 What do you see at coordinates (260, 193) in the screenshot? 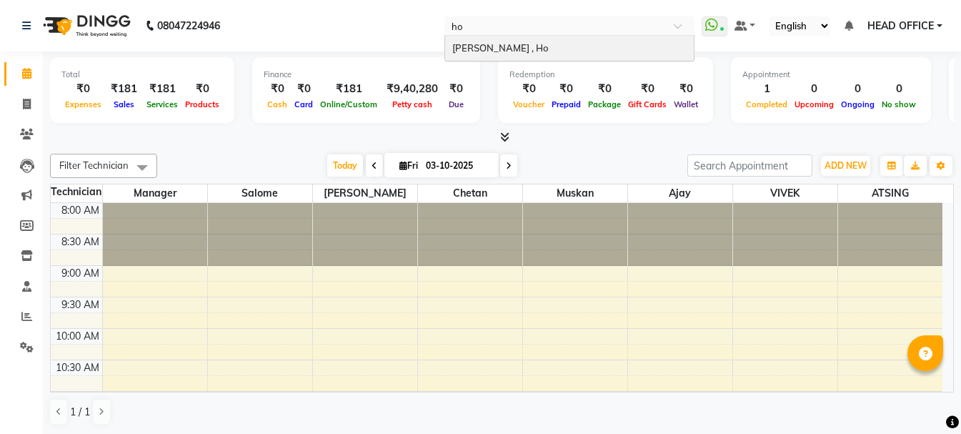
I see `span: Salome` at bounding box center [260, 193].